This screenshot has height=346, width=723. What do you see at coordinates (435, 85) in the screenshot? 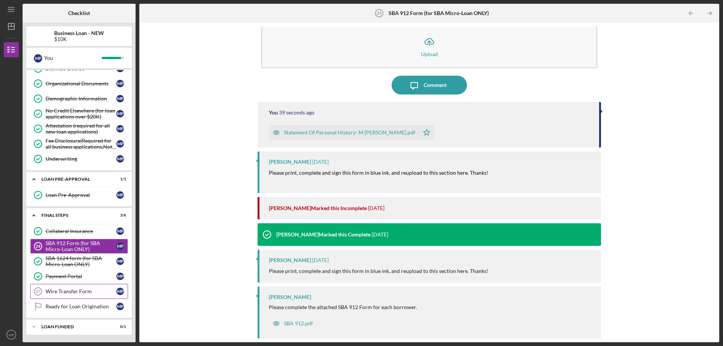
I see `div: Comment` at bounding box center [435, 85].